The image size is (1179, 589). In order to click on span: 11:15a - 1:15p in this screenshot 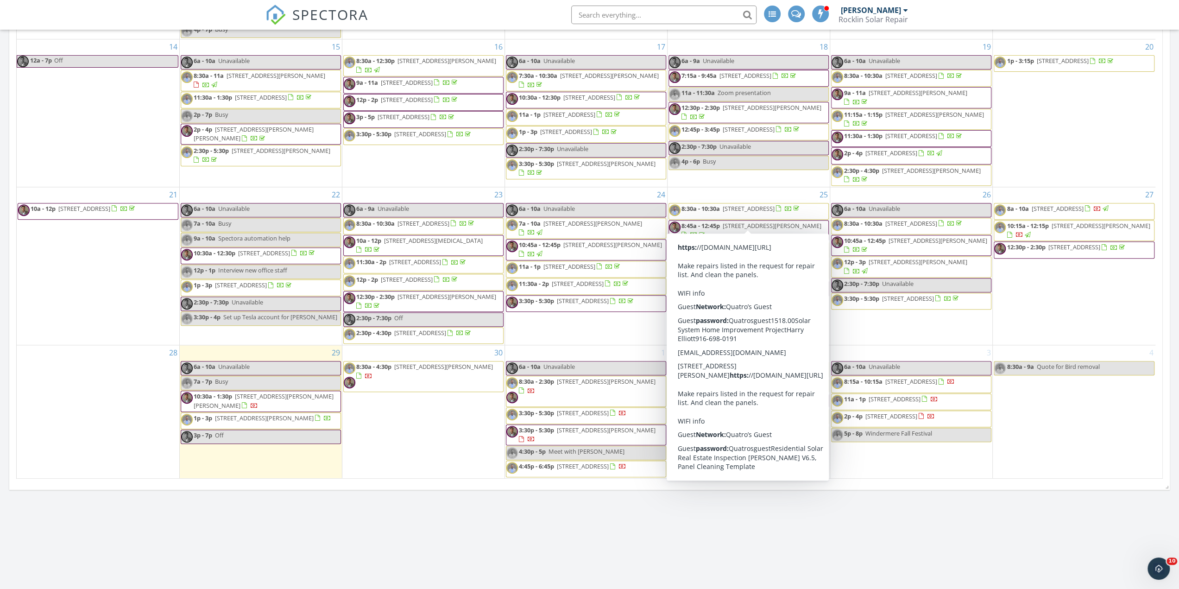, I will do `click(863, 114)`.